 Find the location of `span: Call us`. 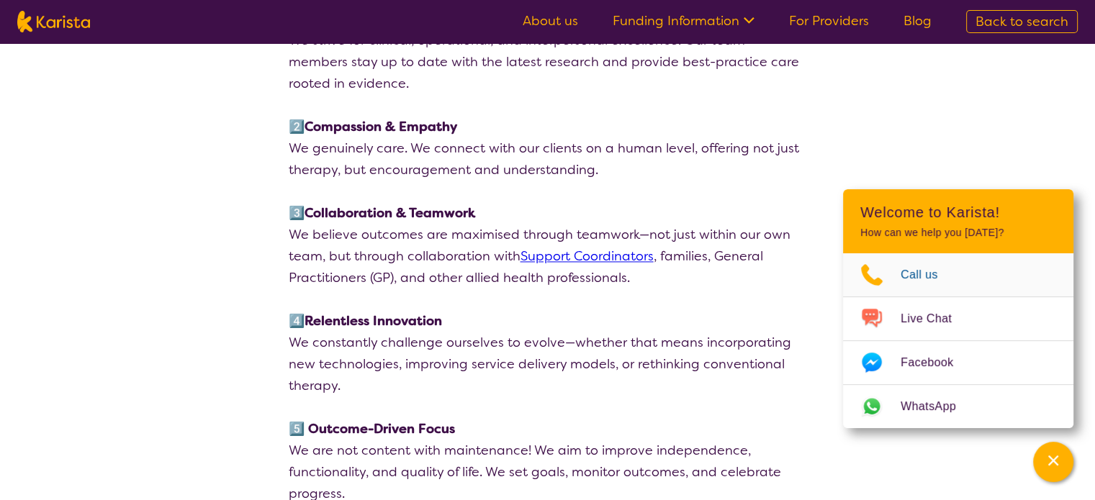

span: Call us is located at coordinates (928, 275).